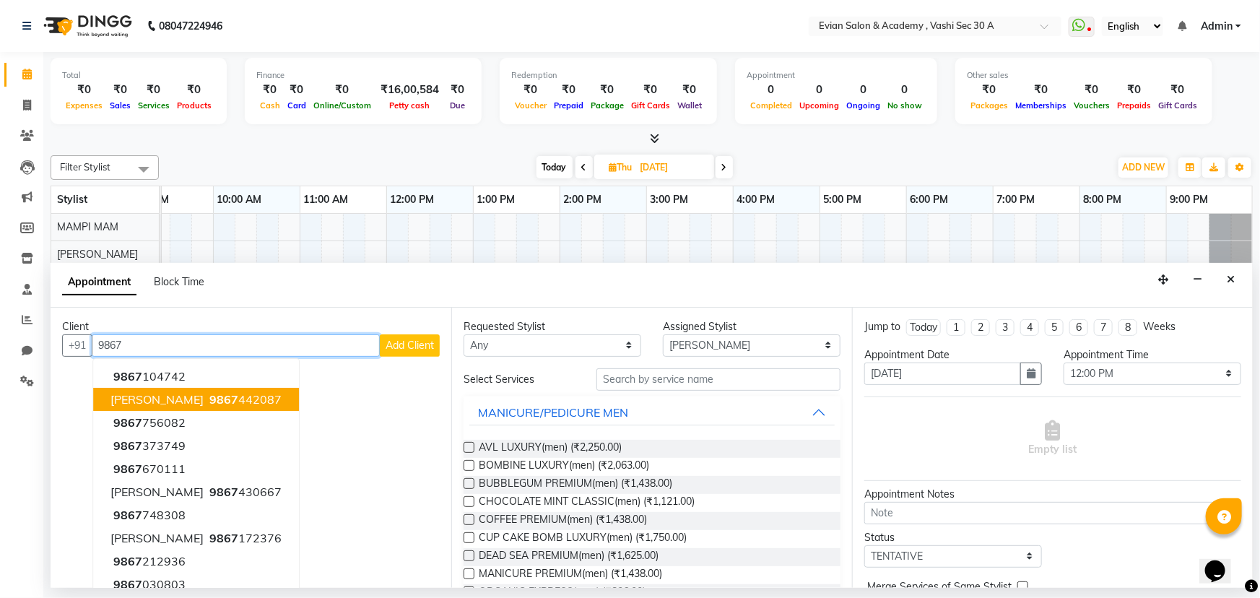 This screenshot has height=598, width=1260. I want to click on span: BUBBLEGUM PREMIUM(men) (₹1,438.00), so click(575, 485).